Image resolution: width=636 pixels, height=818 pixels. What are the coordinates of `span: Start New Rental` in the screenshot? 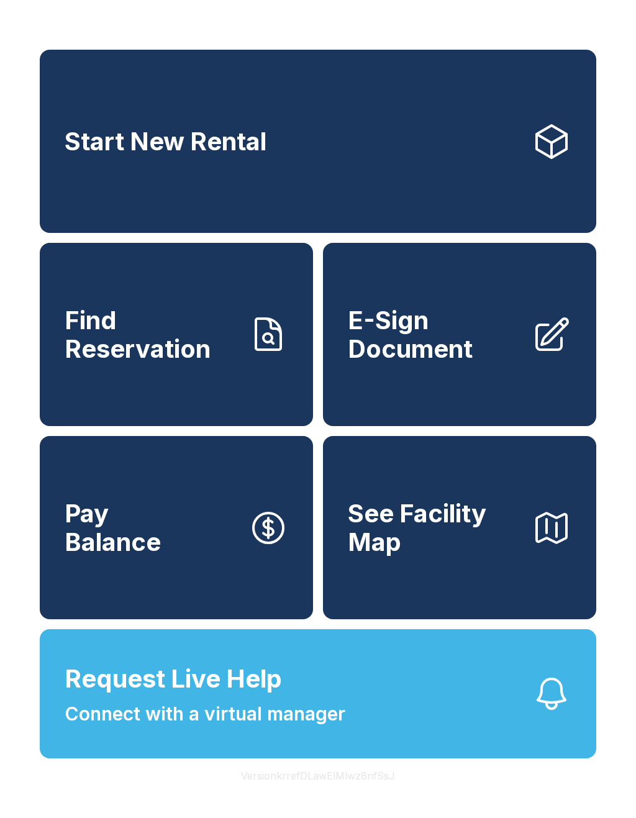 It's located at (165, 142).